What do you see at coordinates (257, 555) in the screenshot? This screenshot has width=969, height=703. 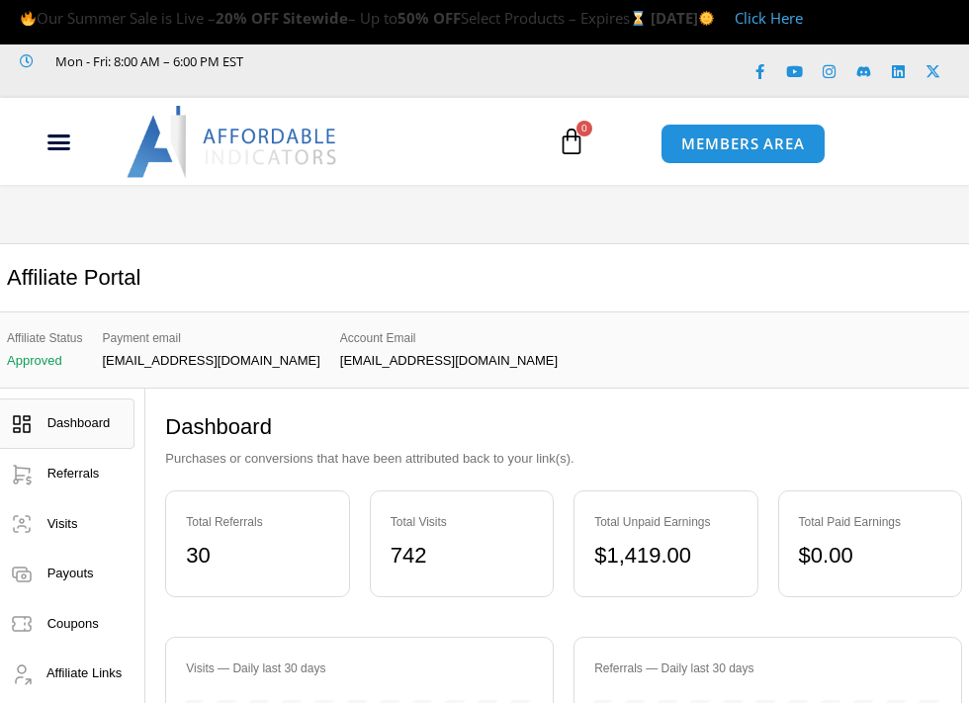 I see `div: 30` at bounding box center [257, 555].